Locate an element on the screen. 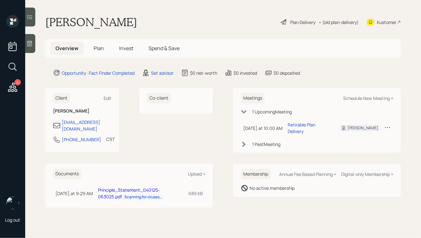 Image resolution: width=421 pixels, height=238 pixels. div: $0 deposited is located at coordinates (287, 73).